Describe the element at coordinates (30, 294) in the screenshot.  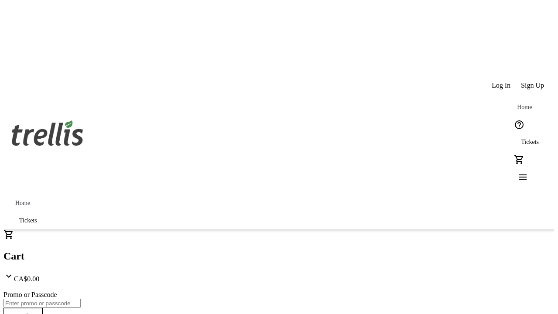
I see `label: Promo or Passcode` at that location.